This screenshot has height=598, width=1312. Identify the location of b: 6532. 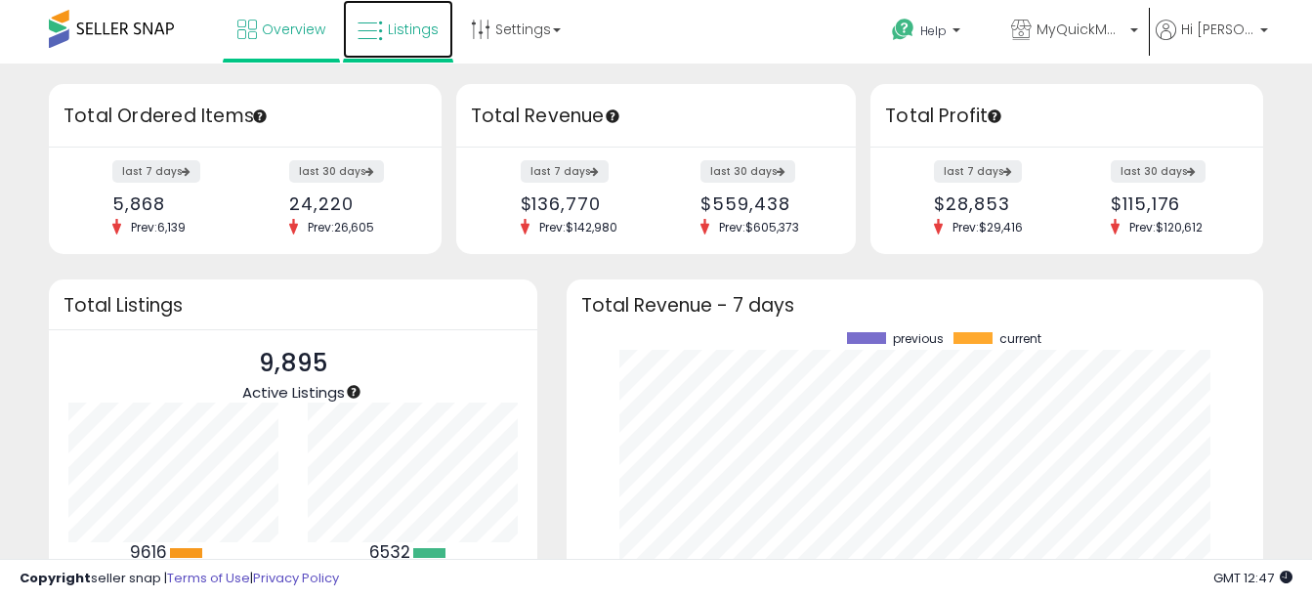
(390, 552).